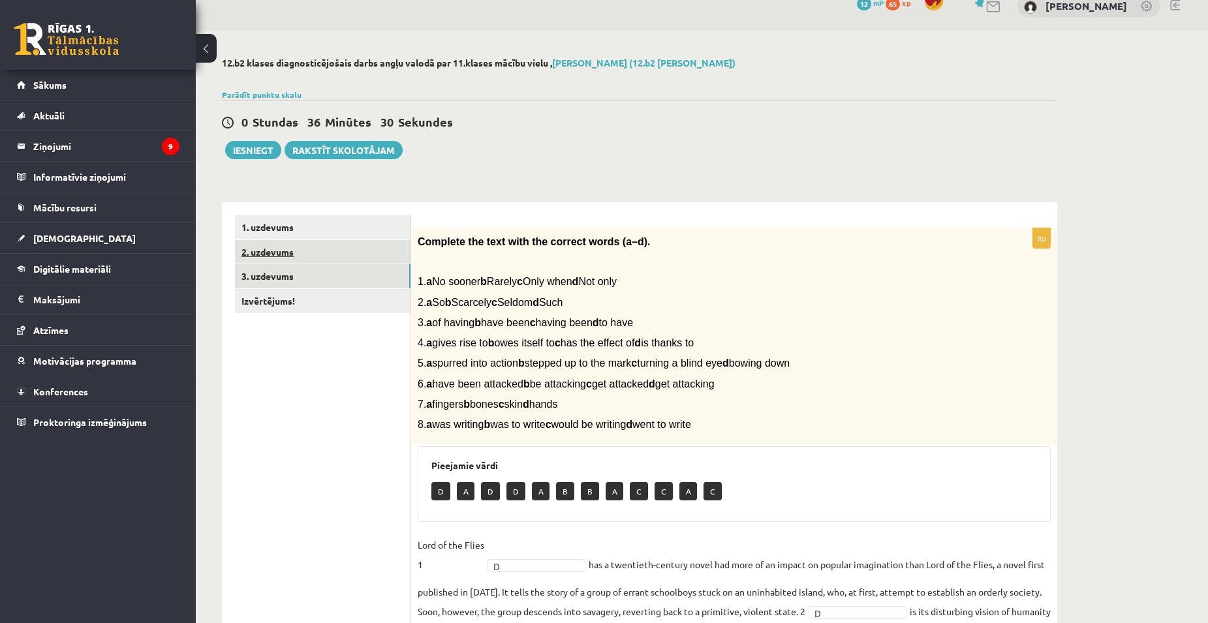 The image size is (1208, 623). Describe the element at coordinates (98, 269) in the screenshot. I see `a: Digitālie materiāli` at that location.